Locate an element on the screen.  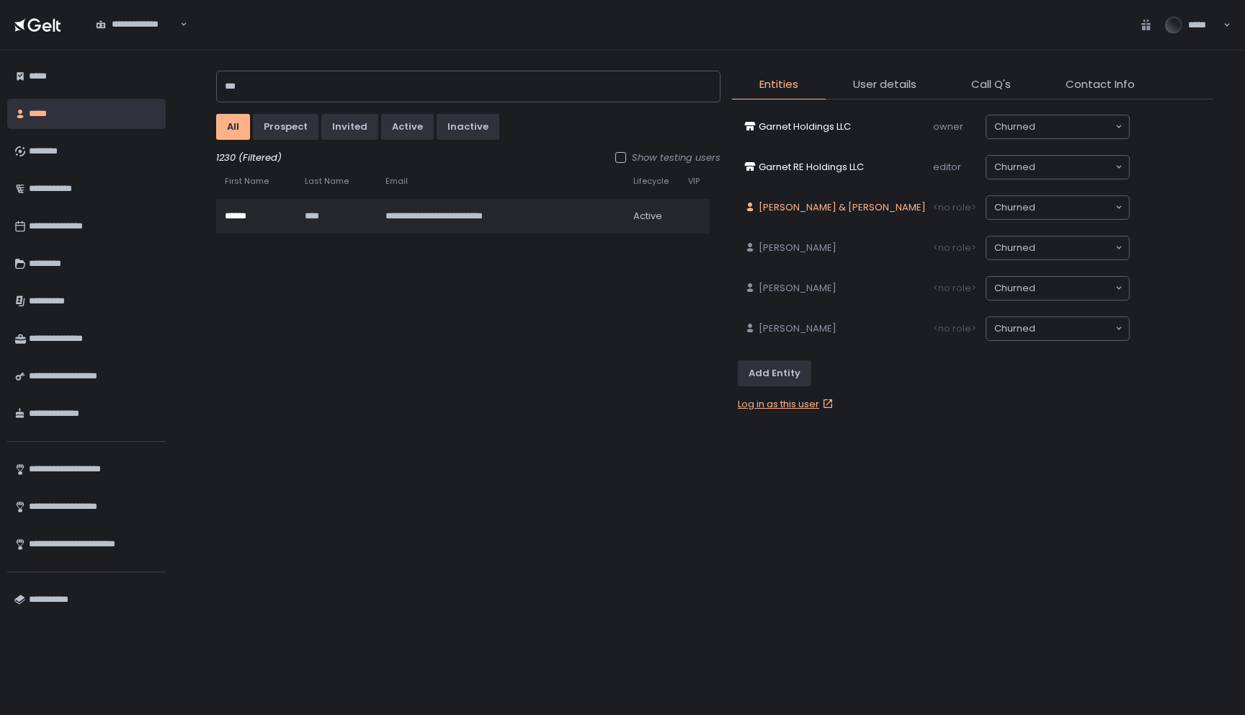
button: All is located at coordinates (233, 127).